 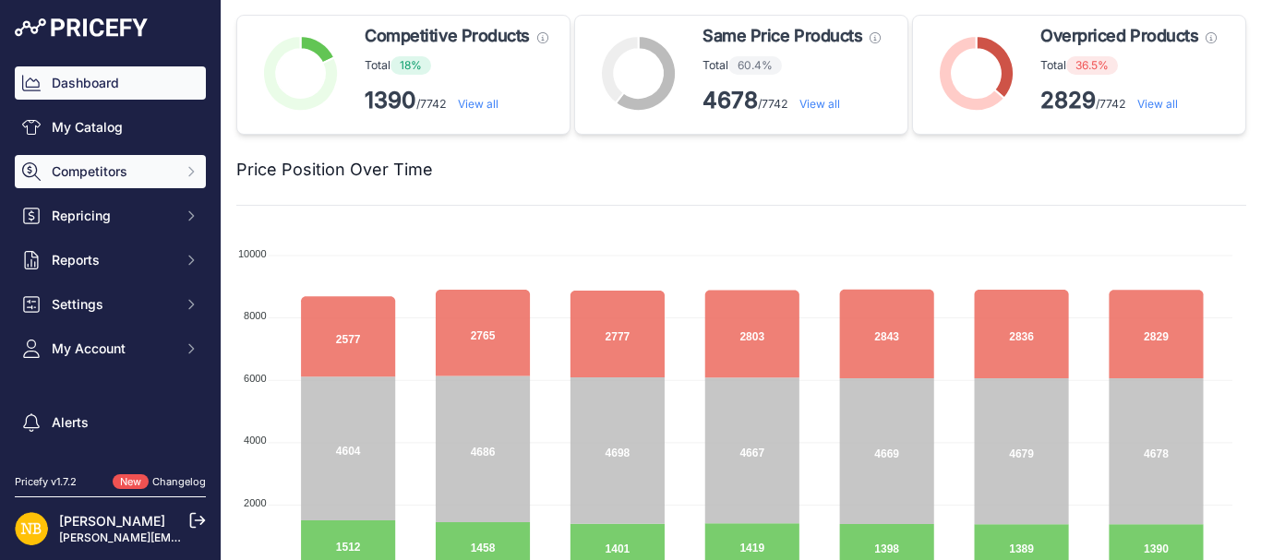 I want to click on nav: Sidebar, so click(x=110, y=288).